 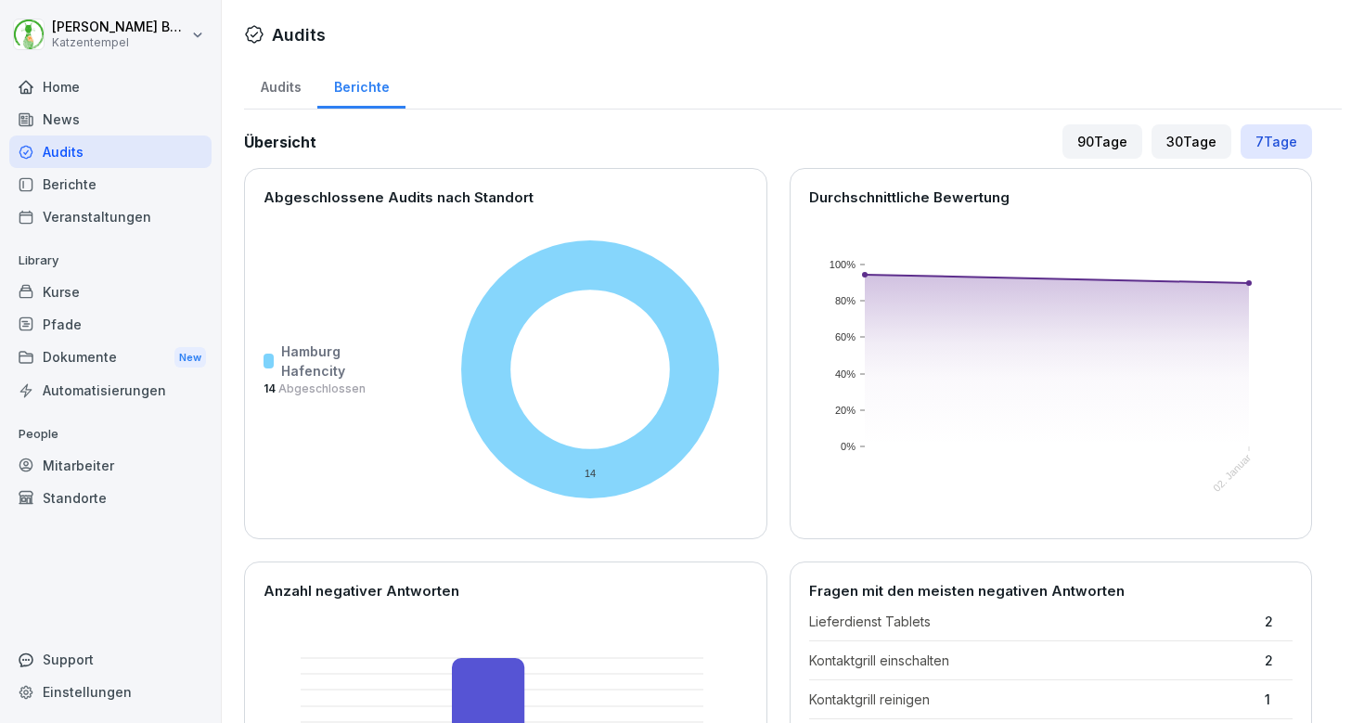 I want to click on a: Einstellungen, so click(x=110, y=691).